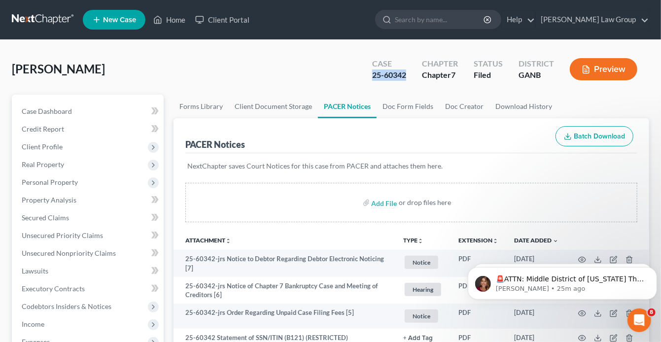 The height and width of the screenshot is (342, 661). Describe the element at coordinates (99, 37) in the screenshot. I see `div: message notification from Katie, 25m ago. 🚨ATTN: Middle District of Florida The court has added a...` at that location.